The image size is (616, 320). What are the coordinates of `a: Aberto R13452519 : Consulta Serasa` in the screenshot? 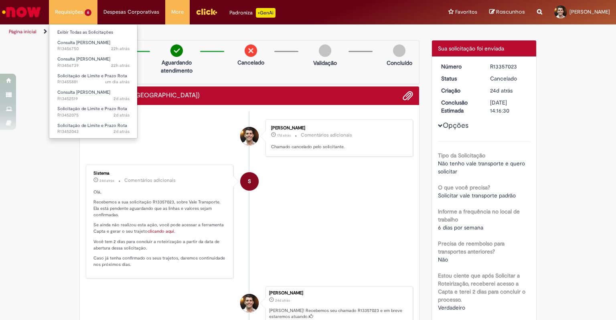 It's located at (93, 95).